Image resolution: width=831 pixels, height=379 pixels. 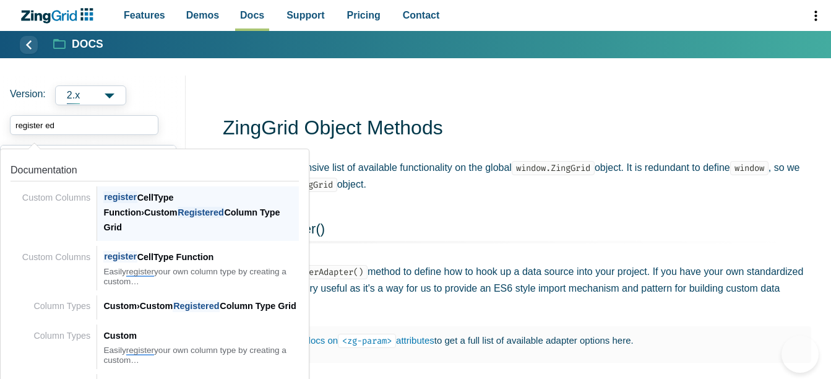 I want to click on span: Version:, so click(x=28, y=95).